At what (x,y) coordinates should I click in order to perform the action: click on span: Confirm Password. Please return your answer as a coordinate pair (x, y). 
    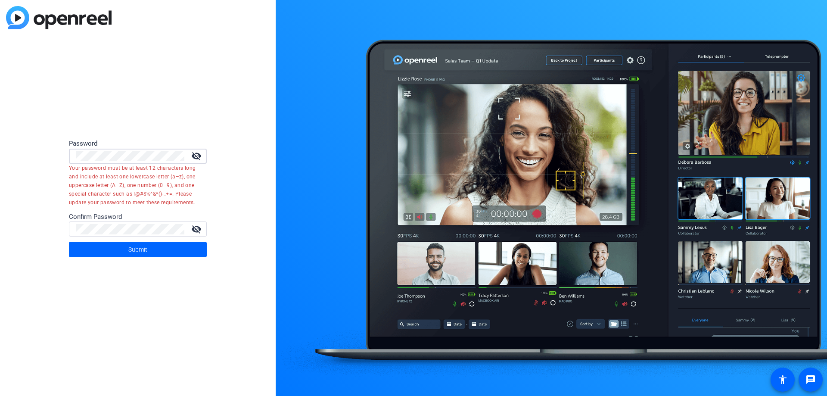
    Looking at the image, I should click on (95, 217).